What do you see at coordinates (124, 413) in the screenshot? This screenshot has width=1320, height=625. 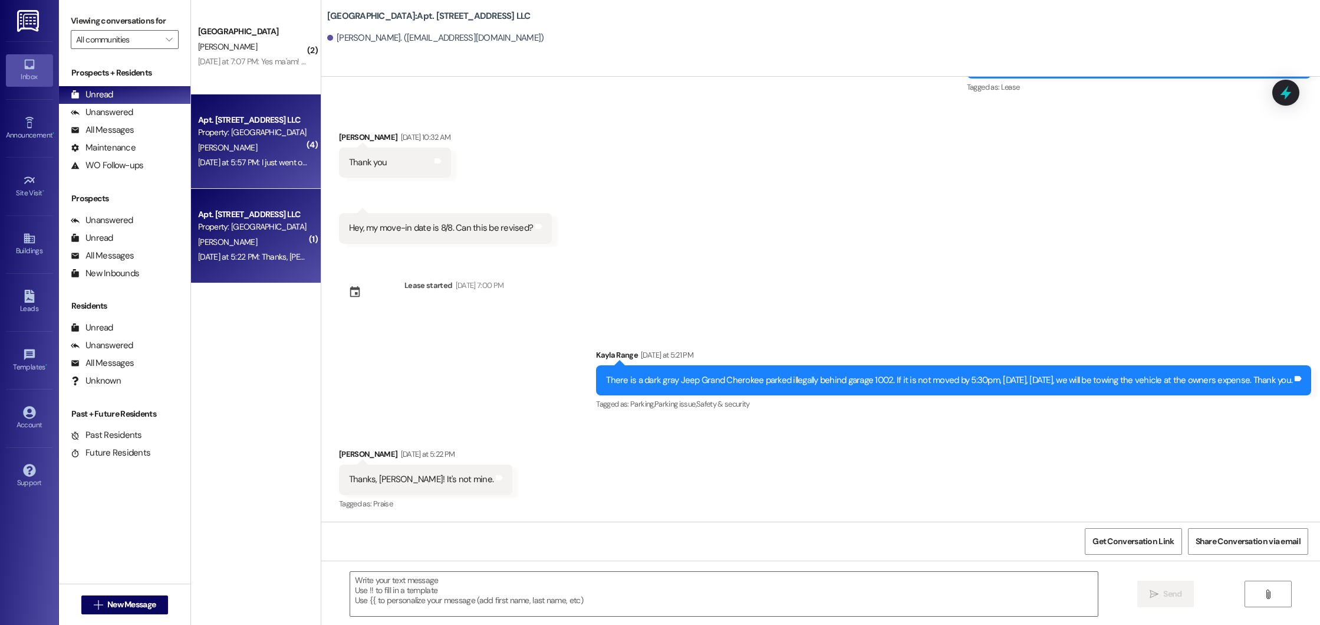 I see `div: Past + Future Residents` at bounding box center [124, 413].